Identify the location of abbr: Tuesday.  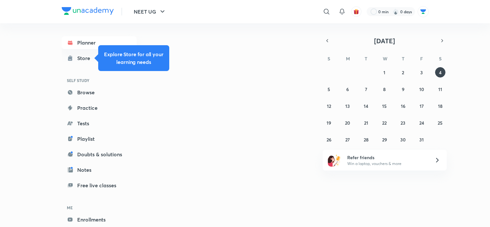
(366, 58).